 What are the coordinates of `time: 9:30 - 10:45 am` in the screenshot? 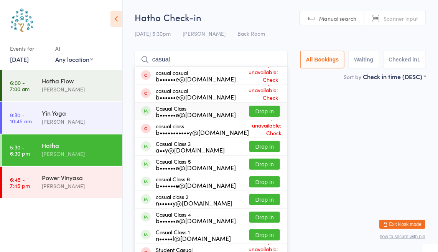 It's located at (21, 118).